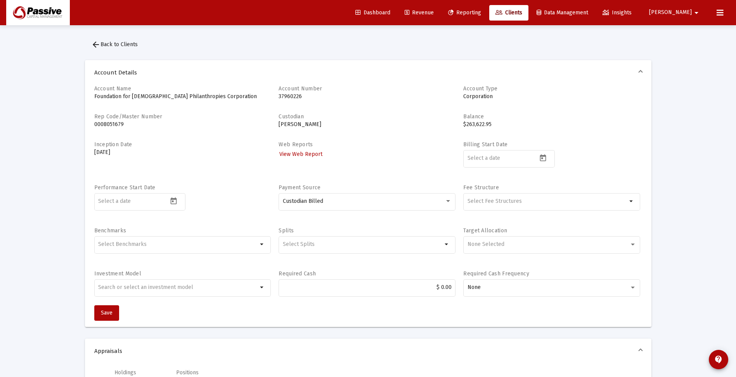 The height and width of the screenshot is (377, 736). I want to click on label: Billing Start Date, so click(485, 144).